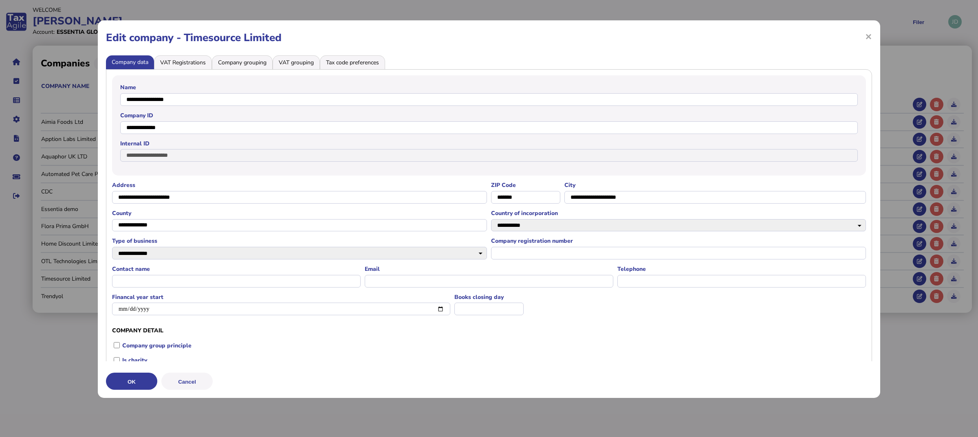 The image size is (978, 437). I want to click on label: Telephone, so click(742, 269).